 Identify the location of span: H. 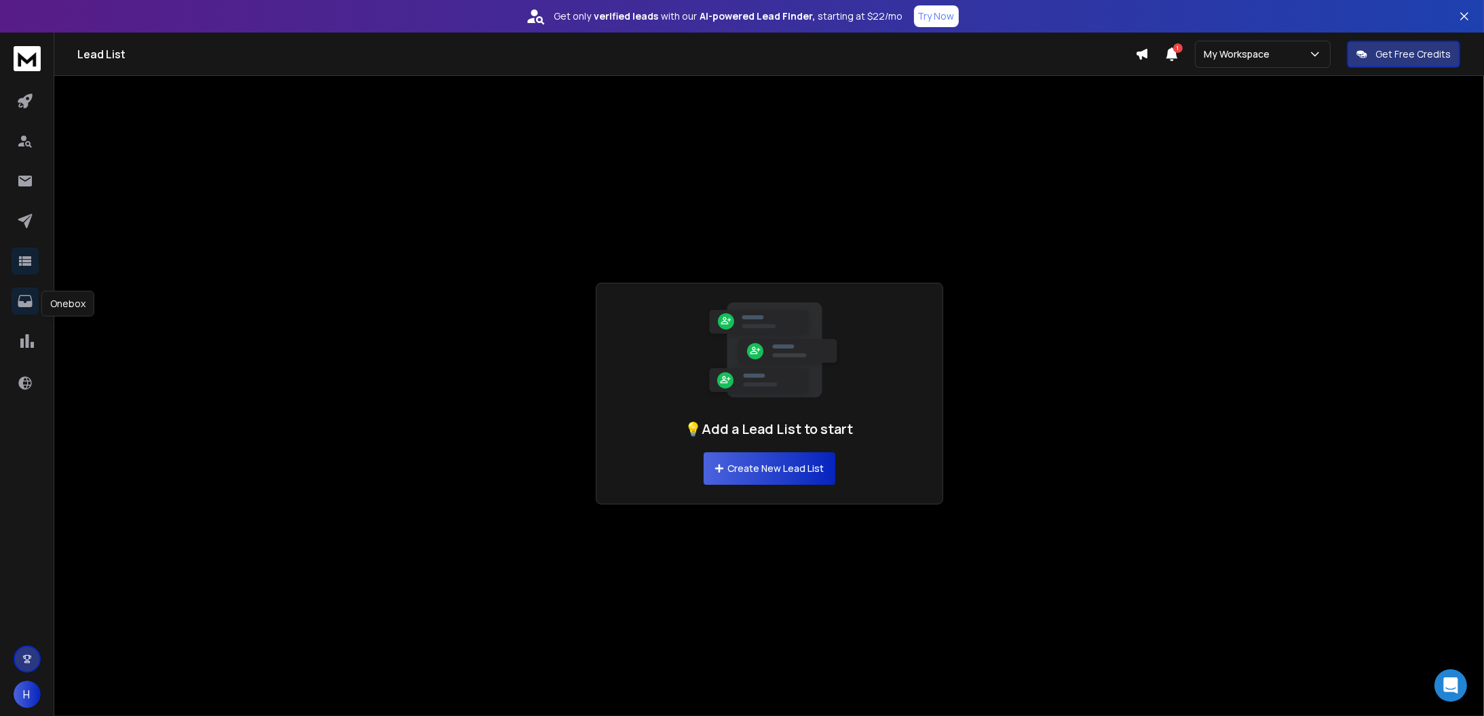
(27, 695).